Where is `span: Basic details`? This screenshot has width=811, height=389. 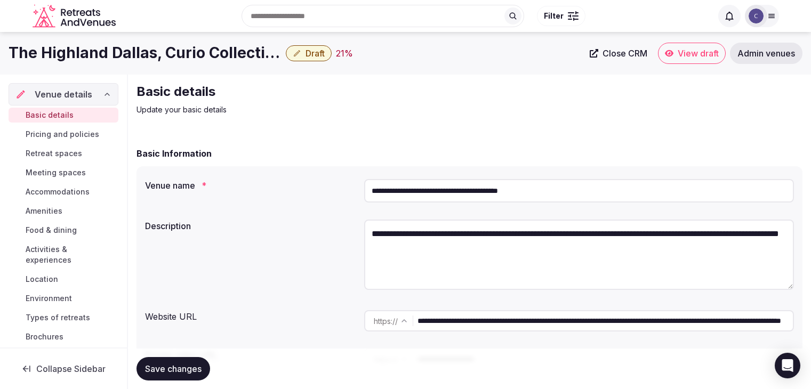 span: Basic details is located at coordinates (50, 115).